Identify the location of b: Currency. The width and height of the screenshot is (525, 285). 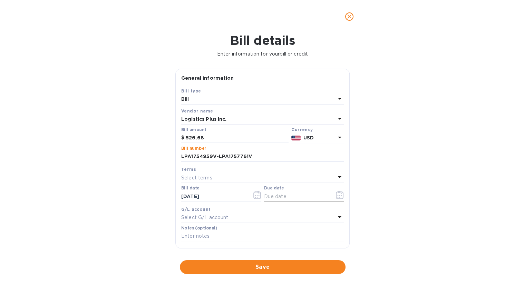
(302, 129).